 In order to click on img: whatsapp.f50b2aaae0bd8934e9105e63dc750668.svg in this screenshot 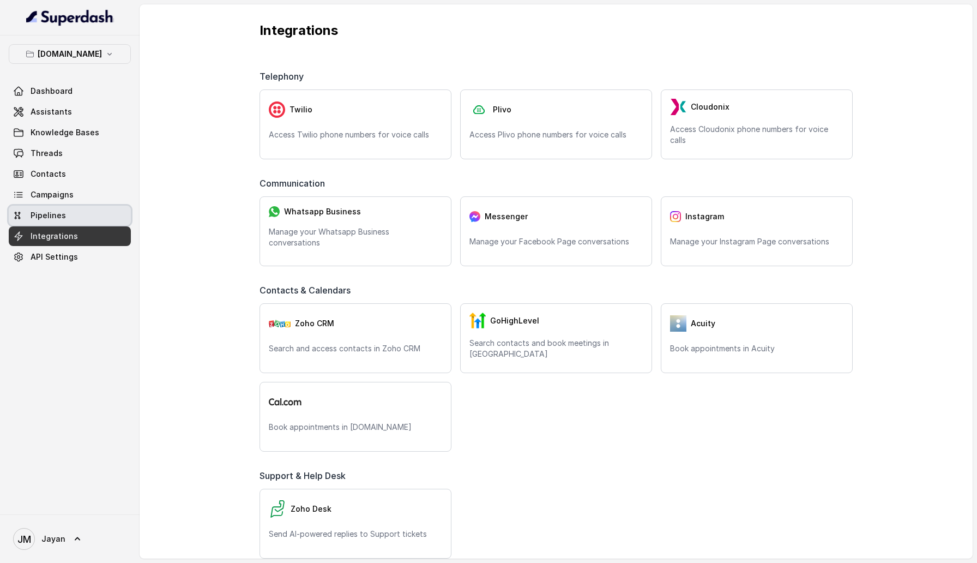, I will do `click(274, 212)`.